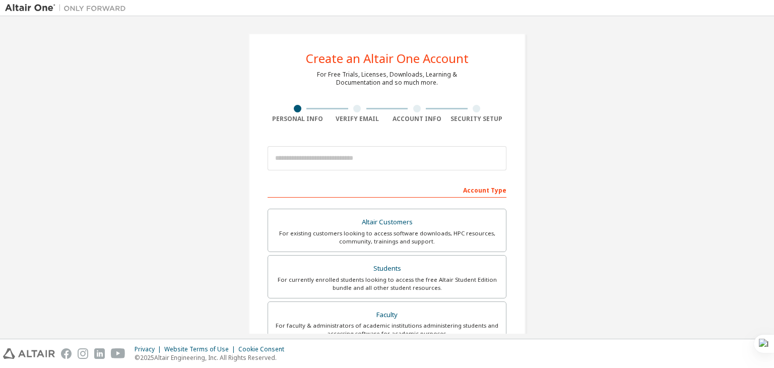 The height and width of the screenshot is (368, 774). What do you see at coordinates (83, 353) in the screenshot?
I see `img: instagram.svg` at bounding box center [83, 353].